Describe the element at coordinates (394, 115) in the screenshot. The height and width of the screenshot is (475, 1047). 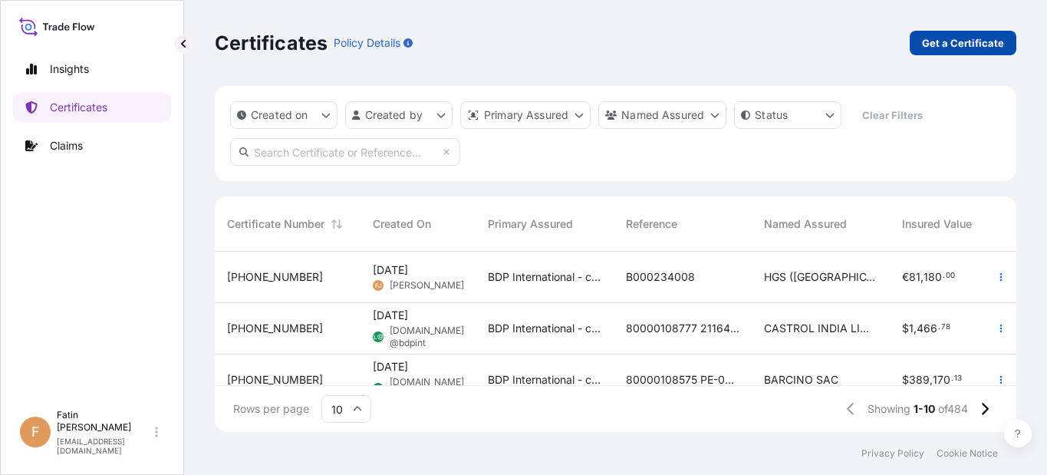
I see `p: Created by` at that location.